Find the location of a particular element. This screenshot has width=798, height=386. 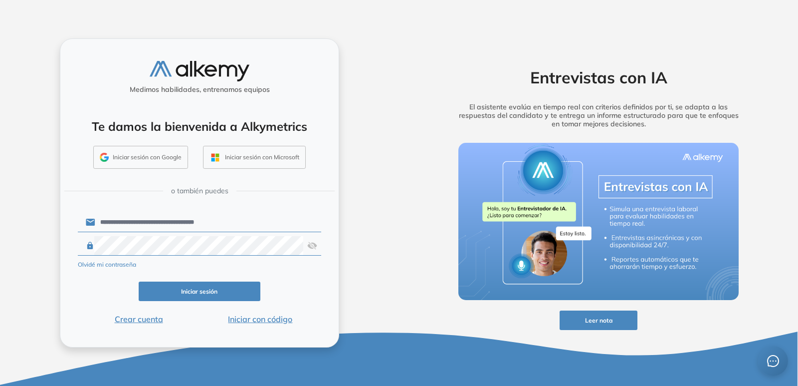

button: Leer nota is located at coordinates (599, 320).